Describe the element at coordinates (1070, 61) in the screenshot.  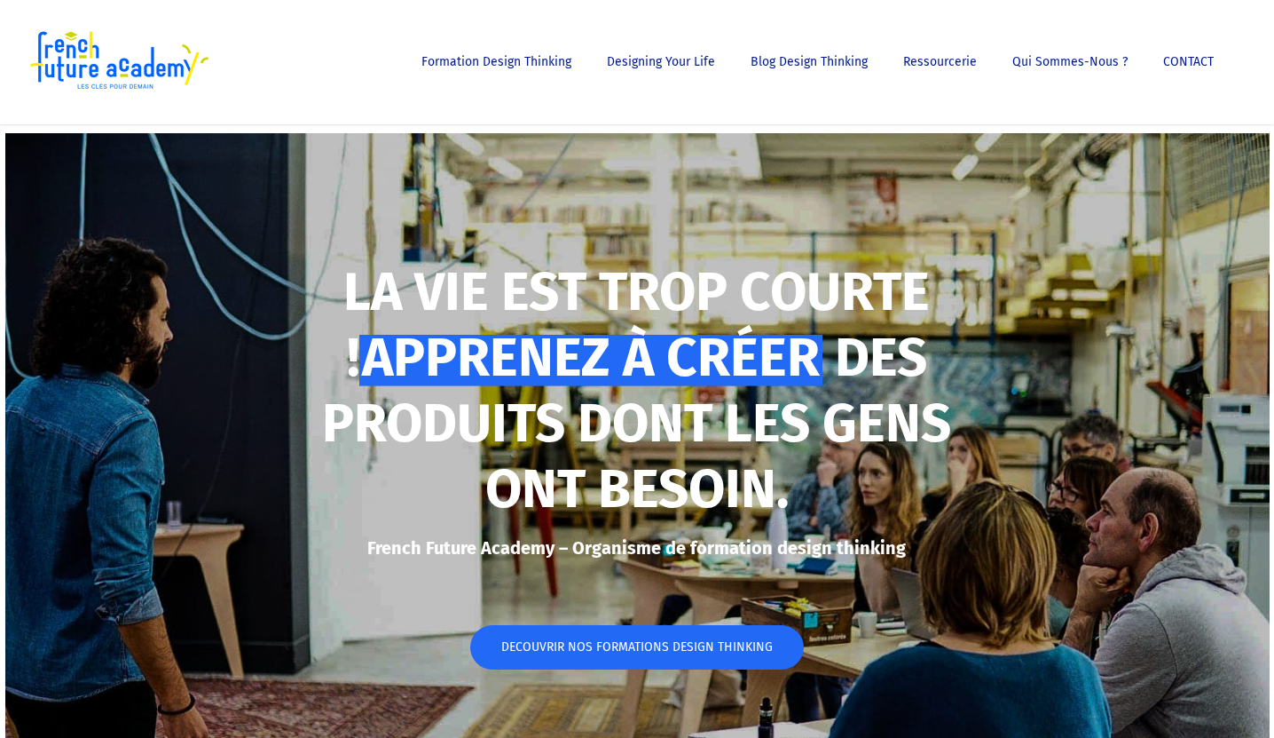
I see `span: Qui sommes-nous ?` at that location.